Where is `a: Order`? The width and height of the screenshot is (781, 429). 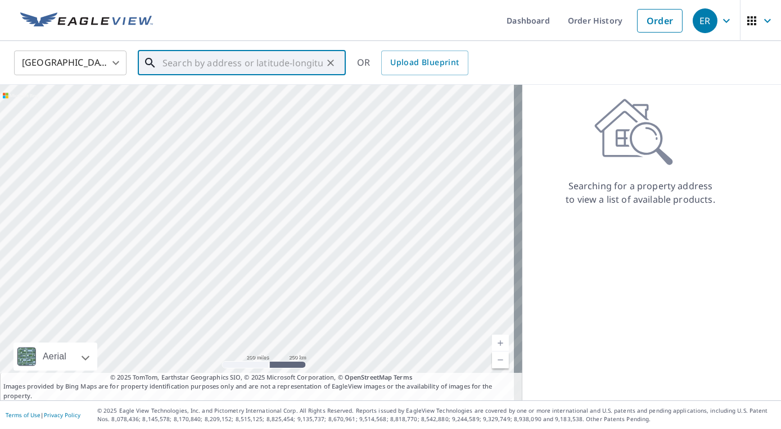
a: Order is located at coordinates (659, 21).